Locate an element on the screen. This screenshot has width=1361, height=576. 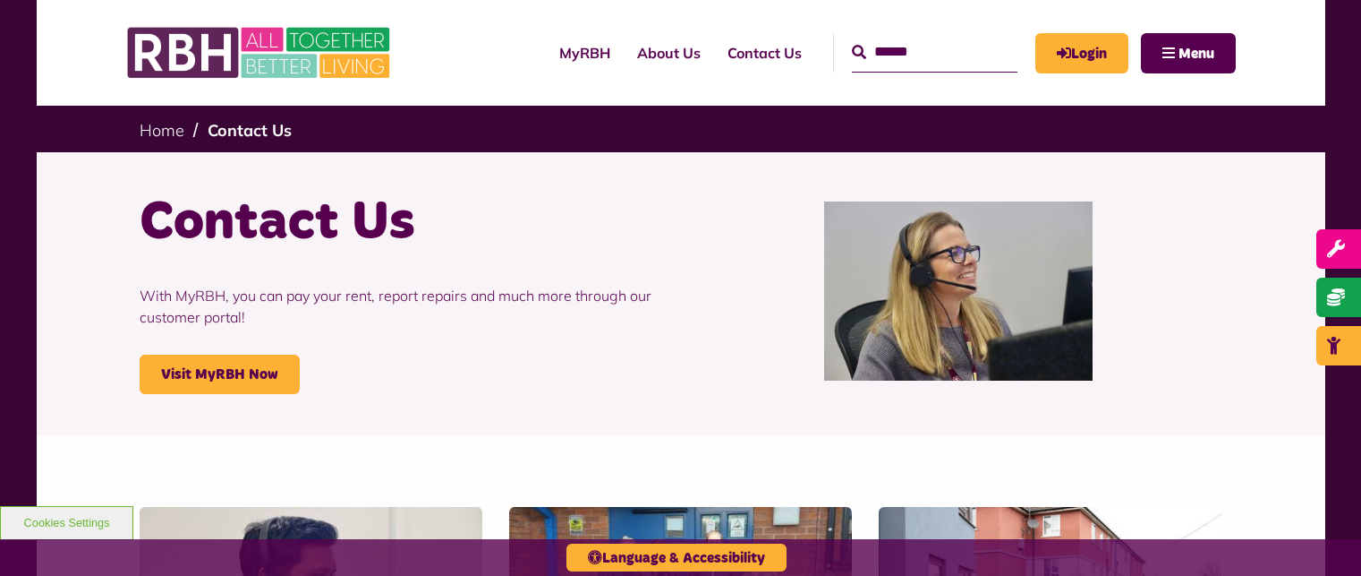
a: Home is located at coordinates (162, 130).